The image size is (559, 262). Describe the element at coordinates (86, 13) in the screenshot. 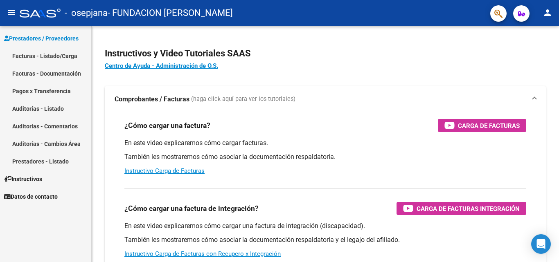

I see `span: - osepjana` at that location.